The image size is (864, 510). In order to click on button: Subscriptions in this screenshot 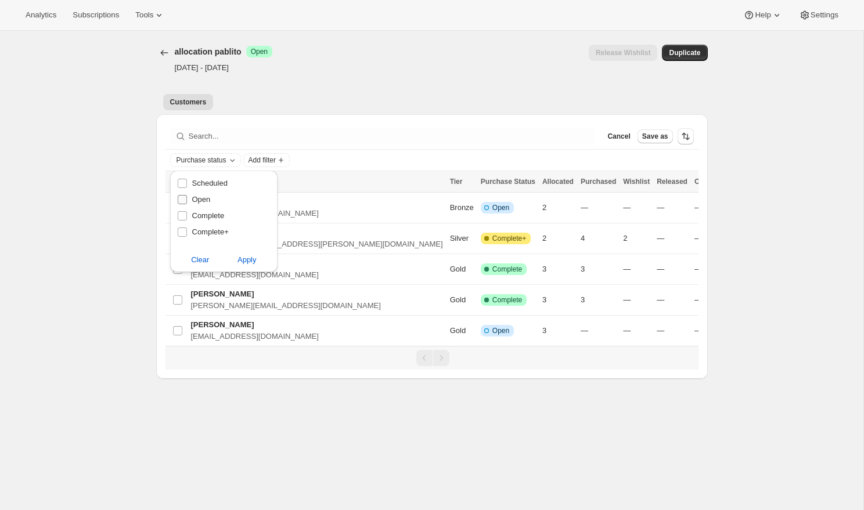, I will do `click(96, 15)`.